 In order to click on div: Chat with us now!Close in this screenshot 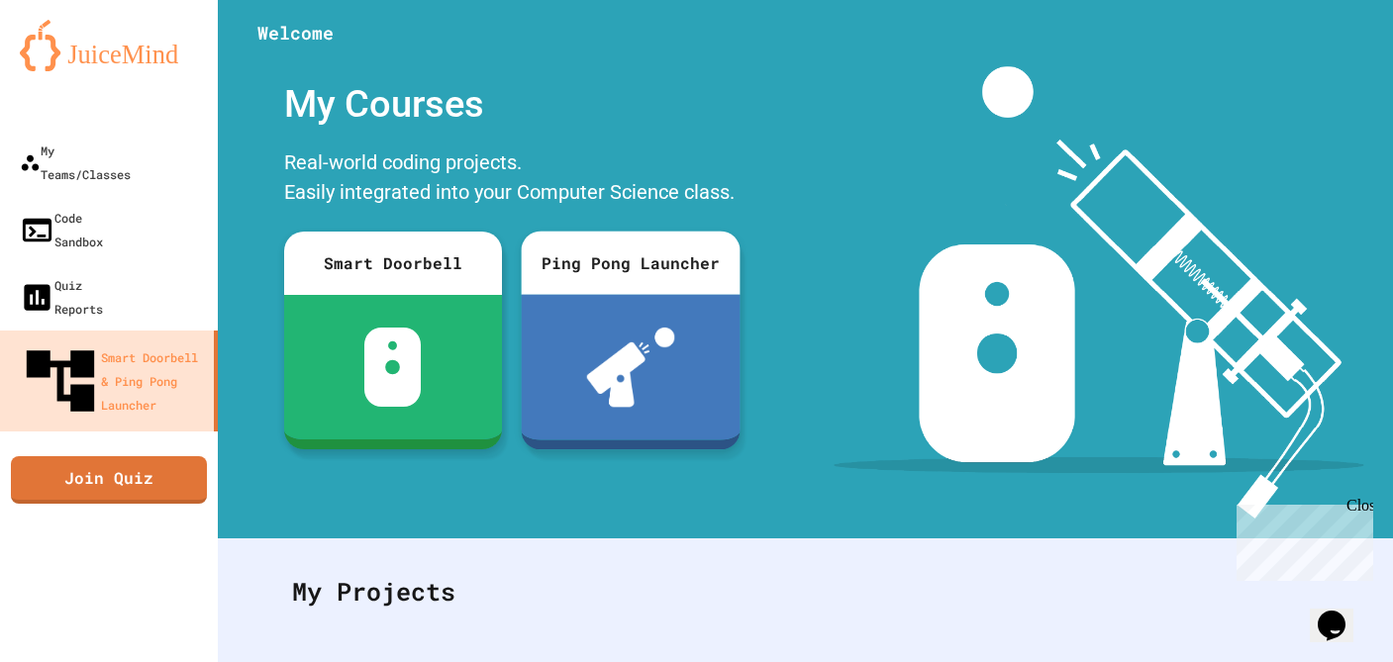, I will do `click(72, 66)`.